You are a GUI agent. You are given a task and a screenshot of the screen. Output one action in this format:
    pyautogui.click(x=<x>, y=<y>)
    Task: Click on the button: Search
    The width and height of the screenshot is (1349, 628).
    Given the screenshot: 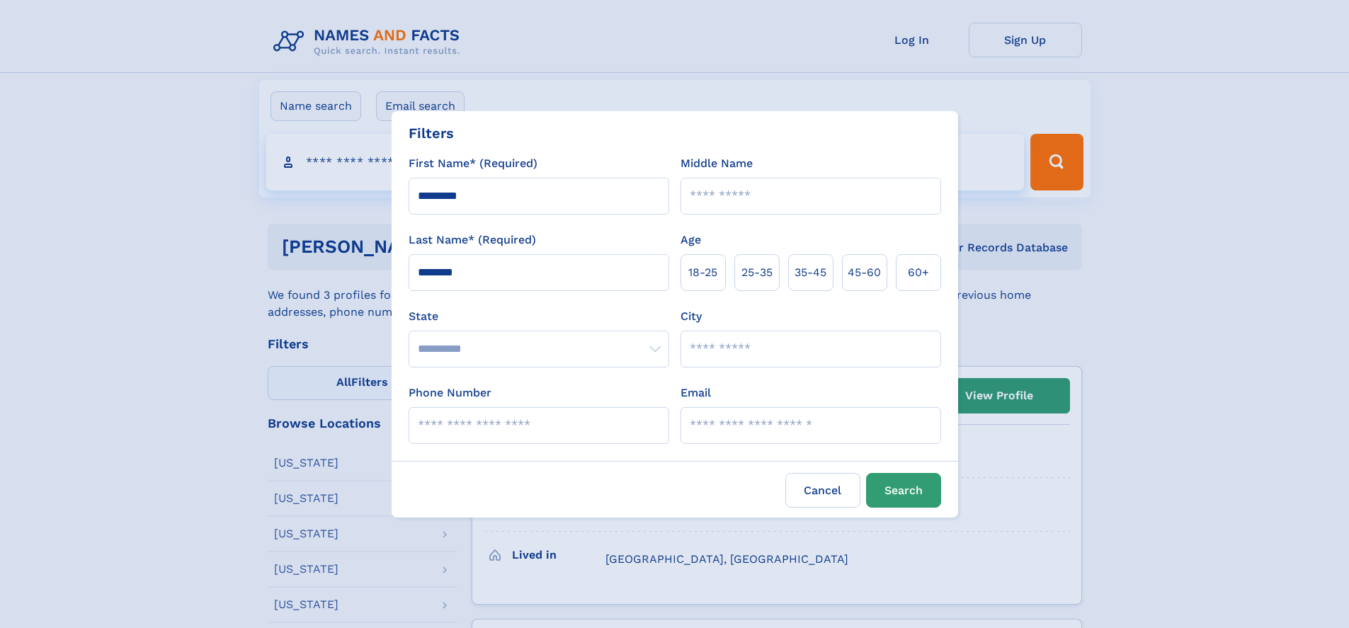 What is the action you would take?
    pyautogui.click(x=903, y=490)
    